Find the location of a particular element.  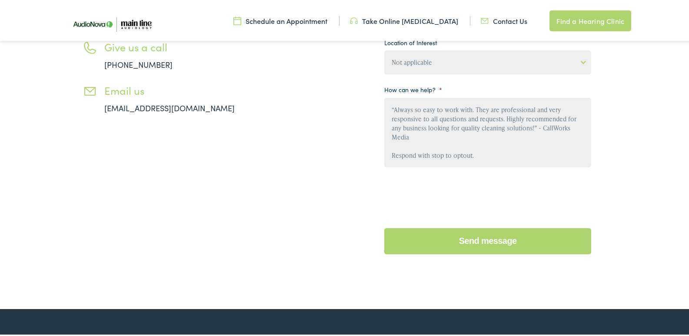

h3: Give us a call is located at coordinates (183, 45).